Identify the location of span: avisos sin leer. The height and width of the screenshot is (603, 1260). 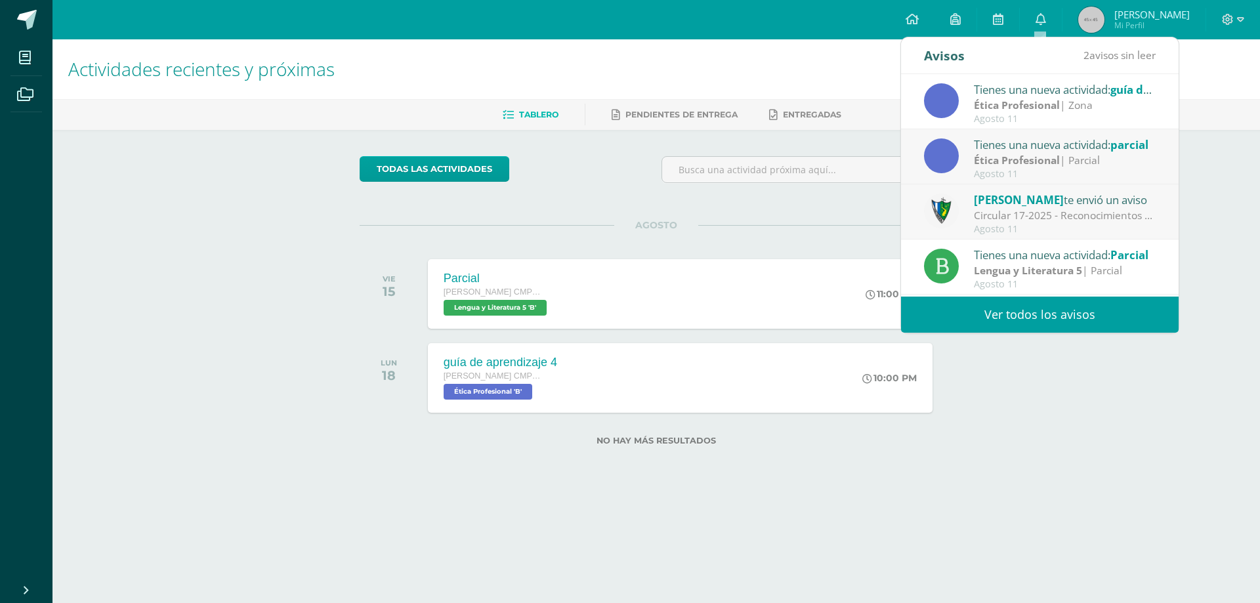
(1120, 55).